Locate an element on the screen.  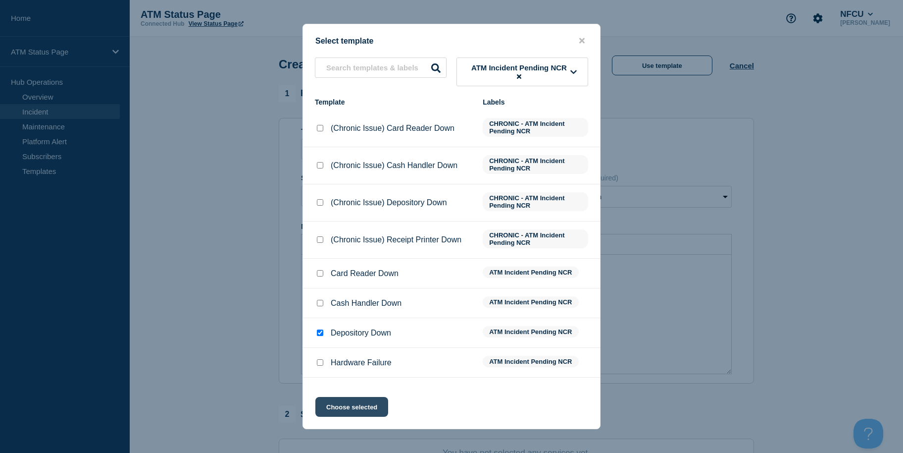
p: (Chronic Issue) Cash Handler Down is located at coordinates (394, 165).